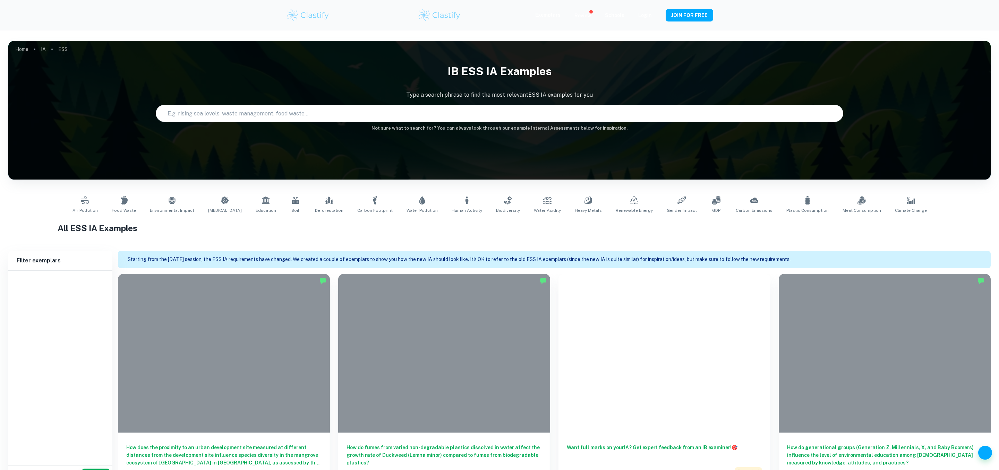  I want to click on span: Plastic Consumption, so click(808, 211).